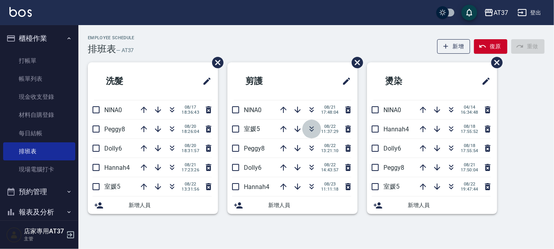 The width and height of the screenshot is (554, 249). What do you see at coordinates (44, 239) in the screenshot?
I see `p: 主管` at bounding box center [44, 239].